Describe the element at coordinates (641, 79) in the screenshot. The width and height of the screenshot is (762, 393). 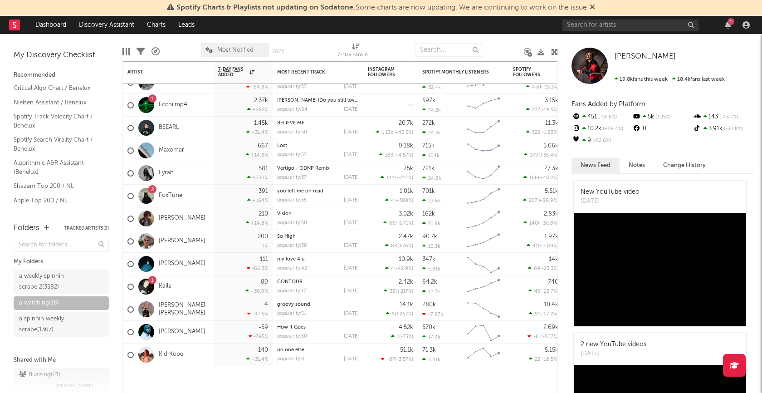
I see `span: 19.8k fans this week` at that location.